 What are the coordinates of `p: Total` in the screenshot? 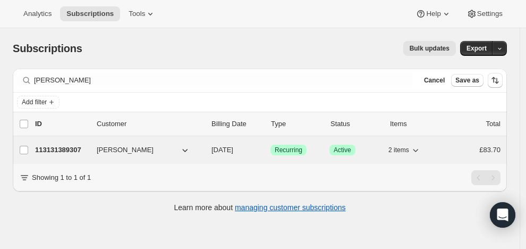 It's located at (493, 124).